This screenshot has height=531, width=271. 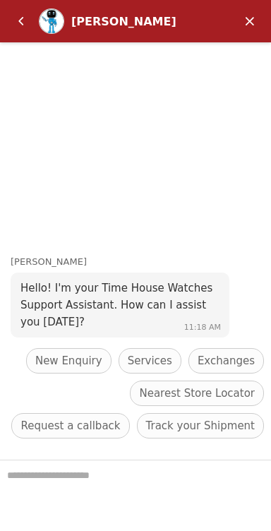 What do you see at coordinates (150, 361) in the screenshot?
I see `div: Services` at bounding box center [150, 361].